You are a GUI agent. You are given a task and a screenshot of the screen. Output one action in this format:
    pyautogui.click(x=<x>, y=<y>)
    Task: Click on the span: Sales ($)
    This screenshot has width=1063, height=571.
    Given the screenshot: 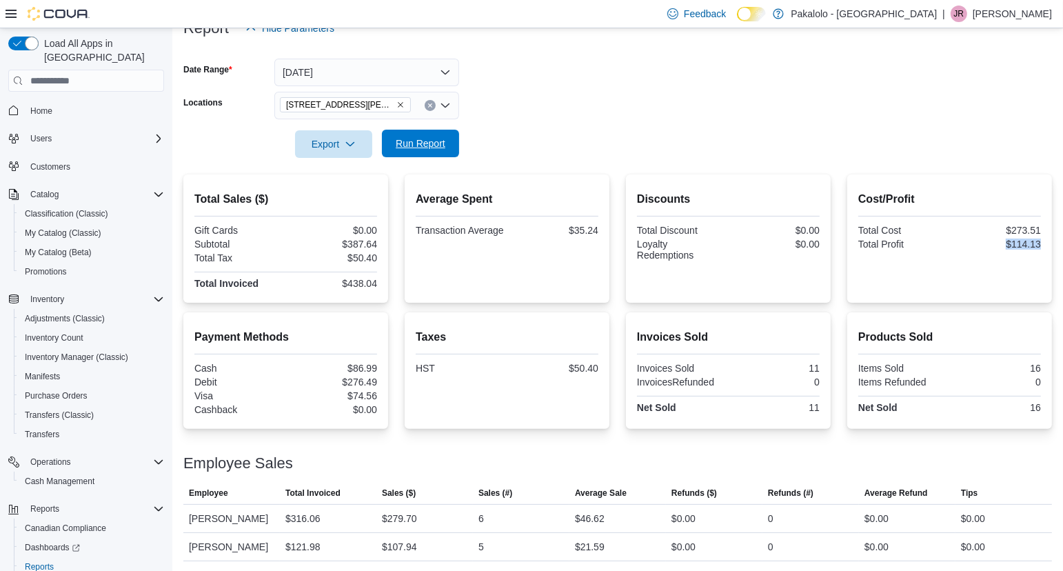 What is the action you would take?
    pyautogui.click(x=399, y=493)
    